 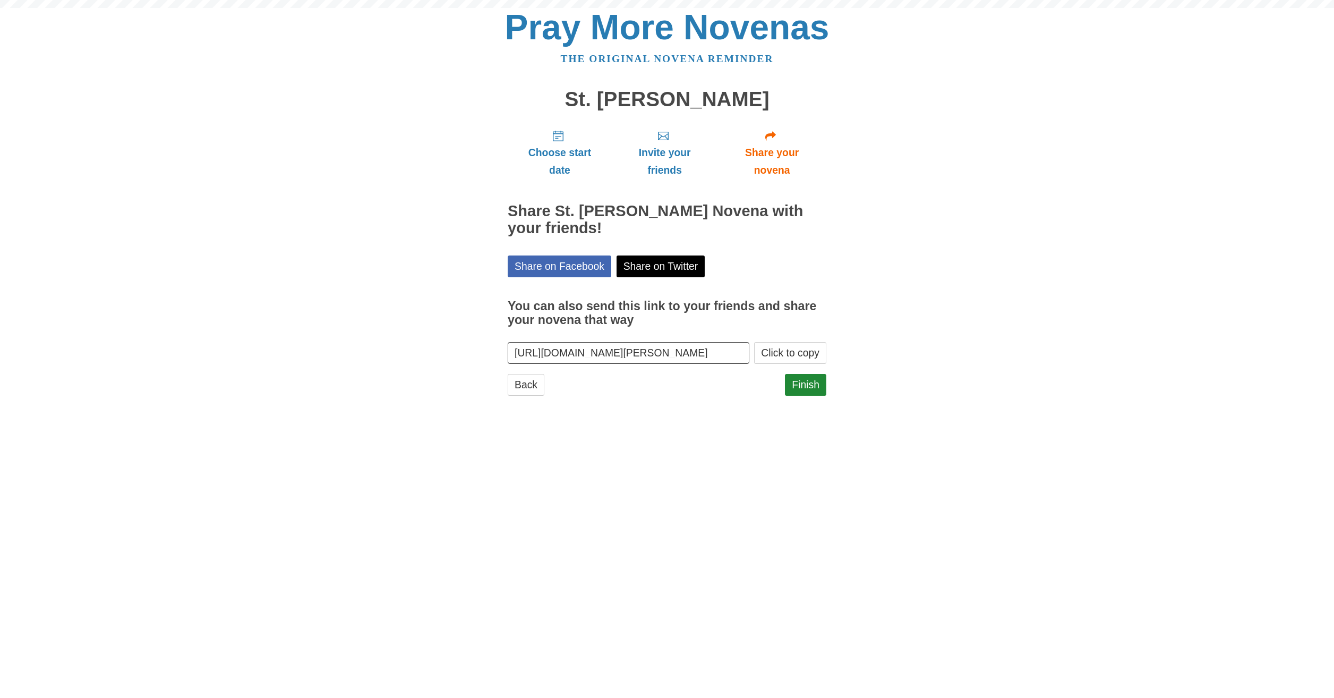 What do you see at coordinates (665, 152) in the screenshot?
I see `a: Invite your friends` at bounding box center [665, 152].